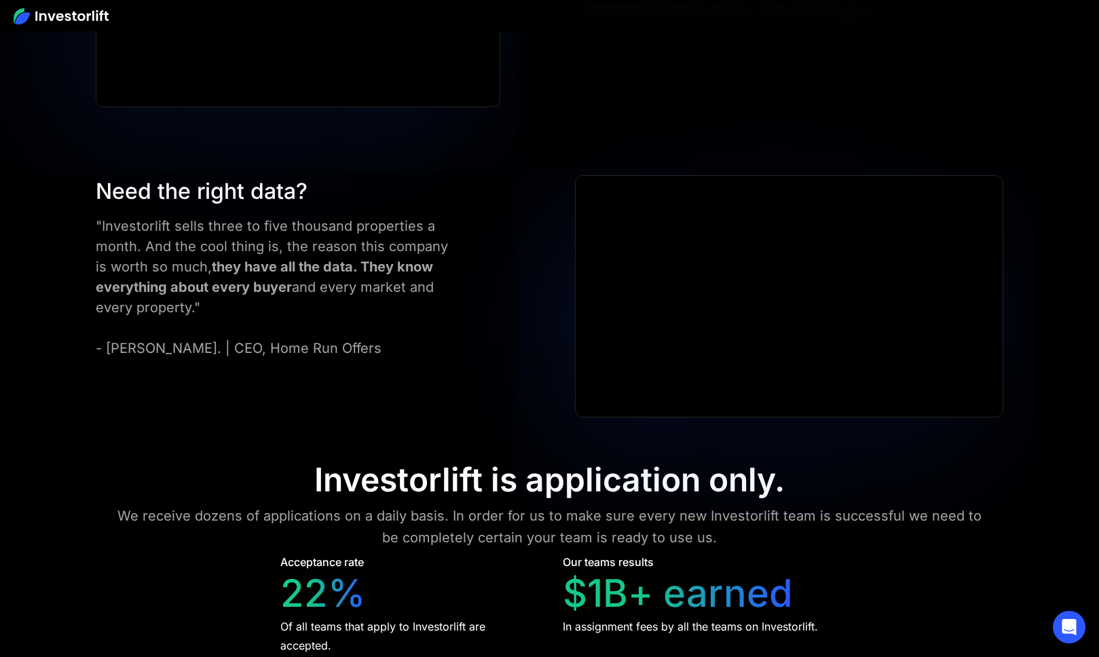 The width and height of the screenshot is (1099, 657). What do you see at coordinates (678, 593) in the screenshot?
I see `div: $1B+ earned` at bounding box center [678, 593].